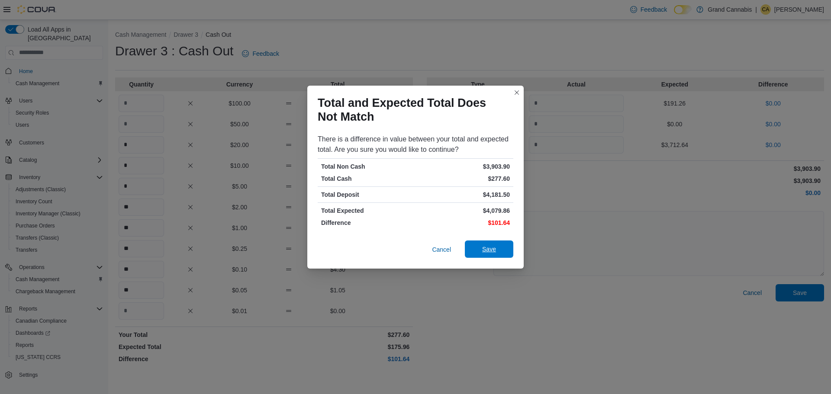 Image resolution: width=831 pixels, height=394 pixels. I want to click on p: $277.60, so click(464, 179).